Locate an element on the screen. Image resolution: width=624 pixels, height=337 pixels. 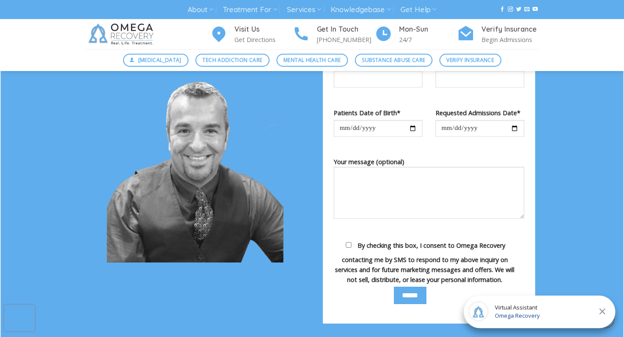
a: Visit Us Get Directions is located at coordinates (251, 34).